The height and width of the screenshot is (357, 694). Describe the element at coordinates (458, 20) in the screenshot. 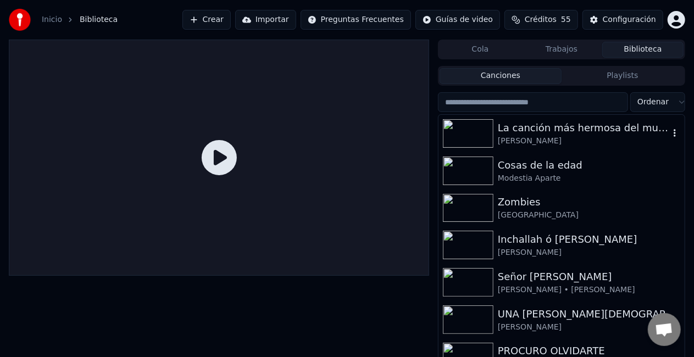

I see `button: Guías de video` at that location.